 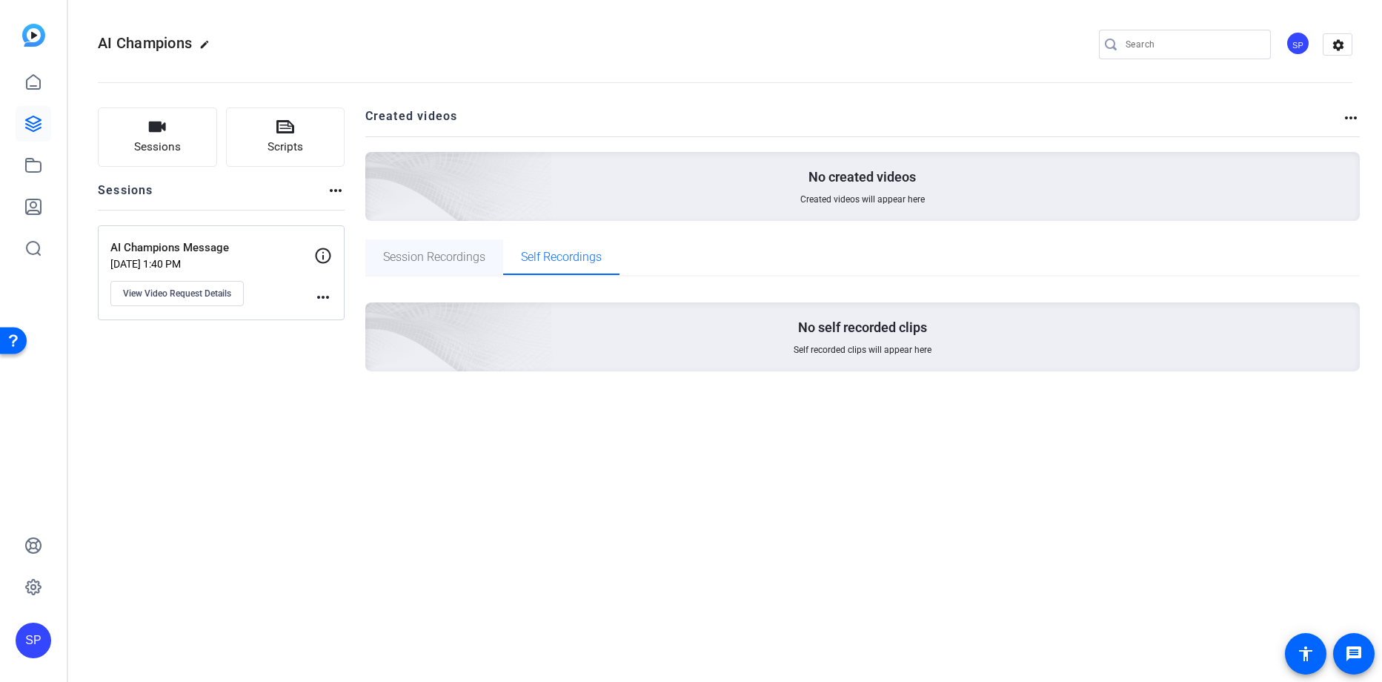 I want to click on span: Session Recordings, so click(x=434, y=257).